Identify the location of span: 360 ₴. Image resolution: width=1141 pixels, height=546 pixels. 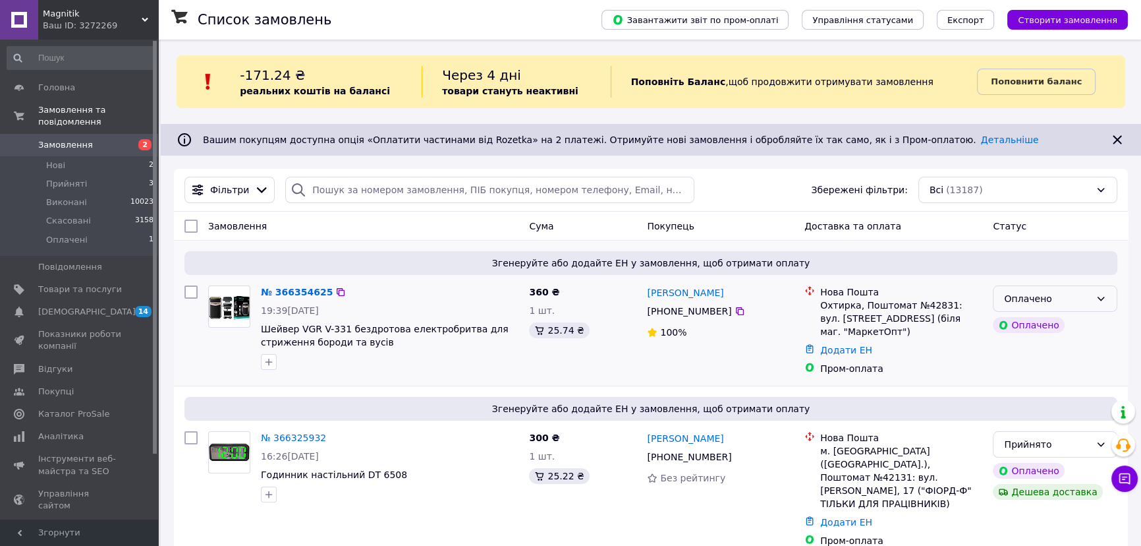
(544, 292).